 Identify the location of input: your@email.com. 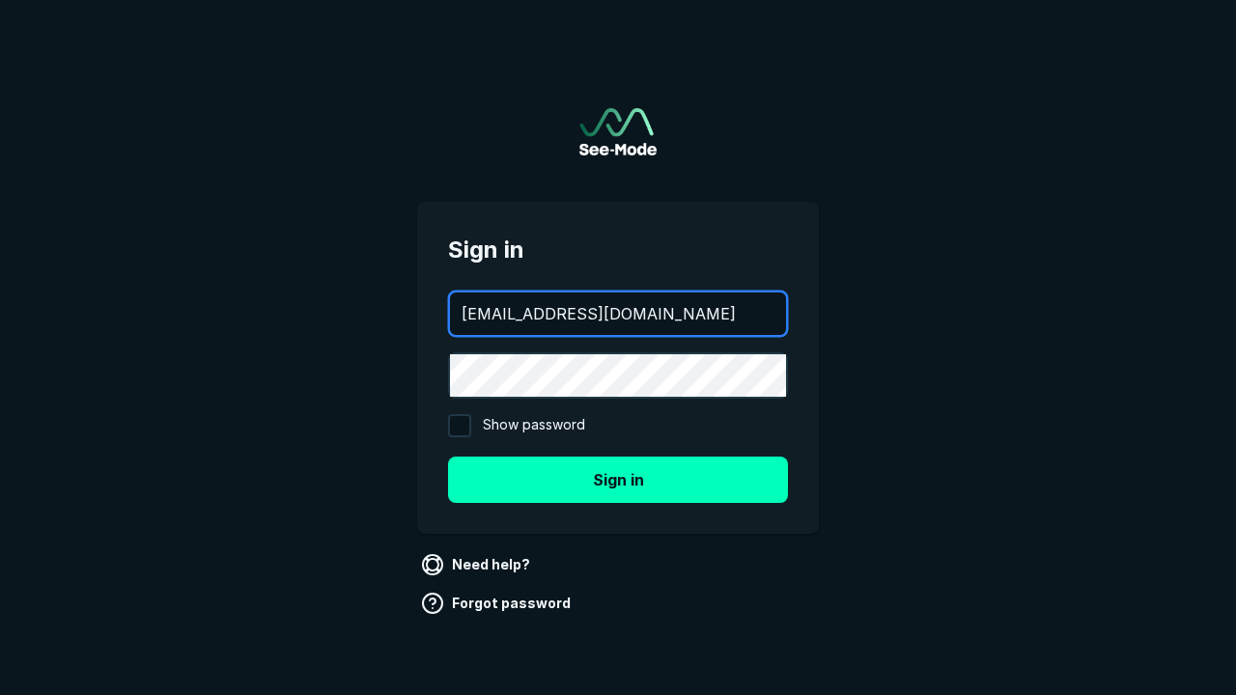
(618, 314).